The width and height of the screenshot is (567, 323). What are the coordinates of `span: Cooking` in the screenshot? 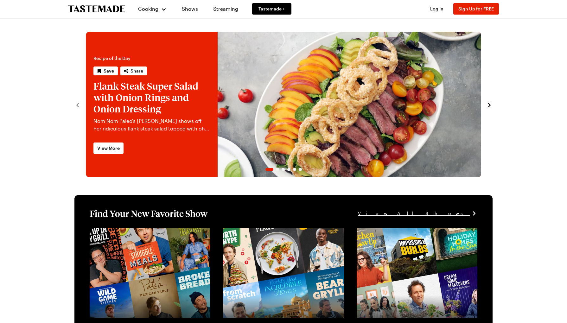 It's located at (148, 9).